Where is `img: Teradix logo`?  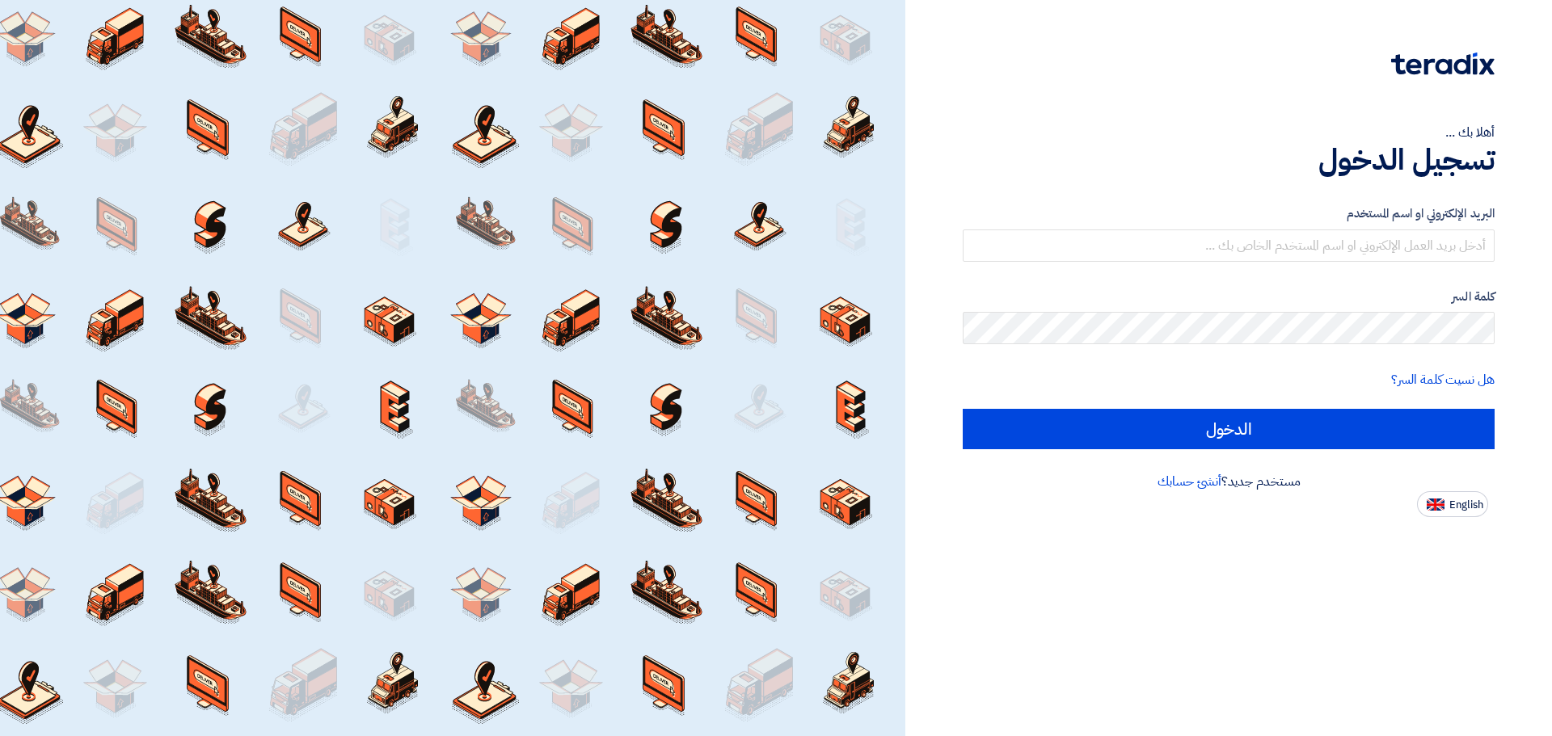
img: Teradix logo is located at coordinates (1443, 64).